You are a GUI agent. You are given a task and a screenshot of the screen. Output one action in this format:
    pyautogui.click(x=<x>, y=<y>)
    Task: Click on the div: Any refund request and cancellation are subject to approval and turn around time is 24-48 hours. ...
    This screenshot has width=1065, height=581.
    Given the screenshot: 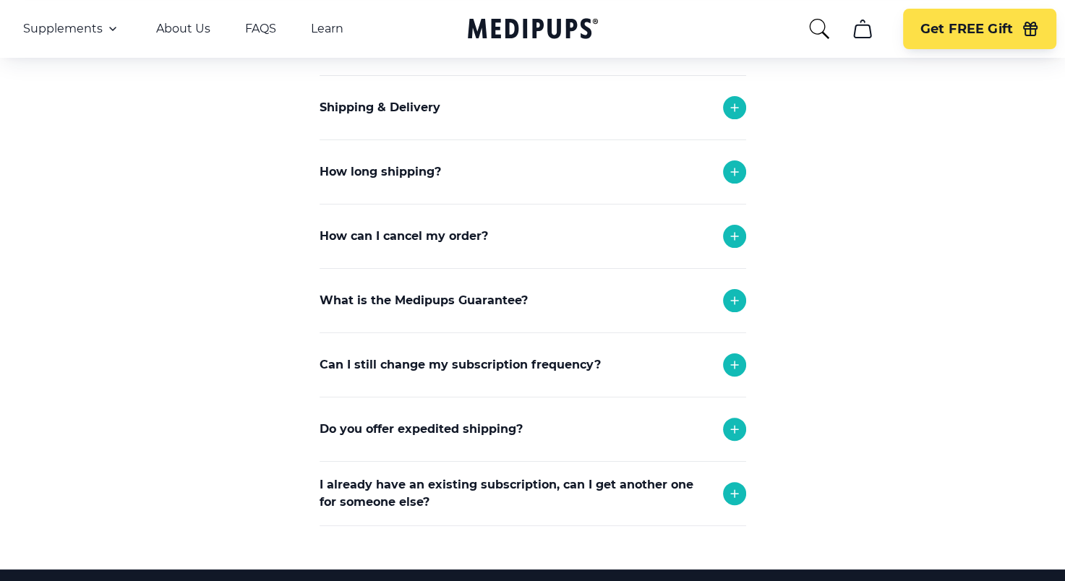 What is the action you would take?
    pyautogui.click(x=533, y=332)
    